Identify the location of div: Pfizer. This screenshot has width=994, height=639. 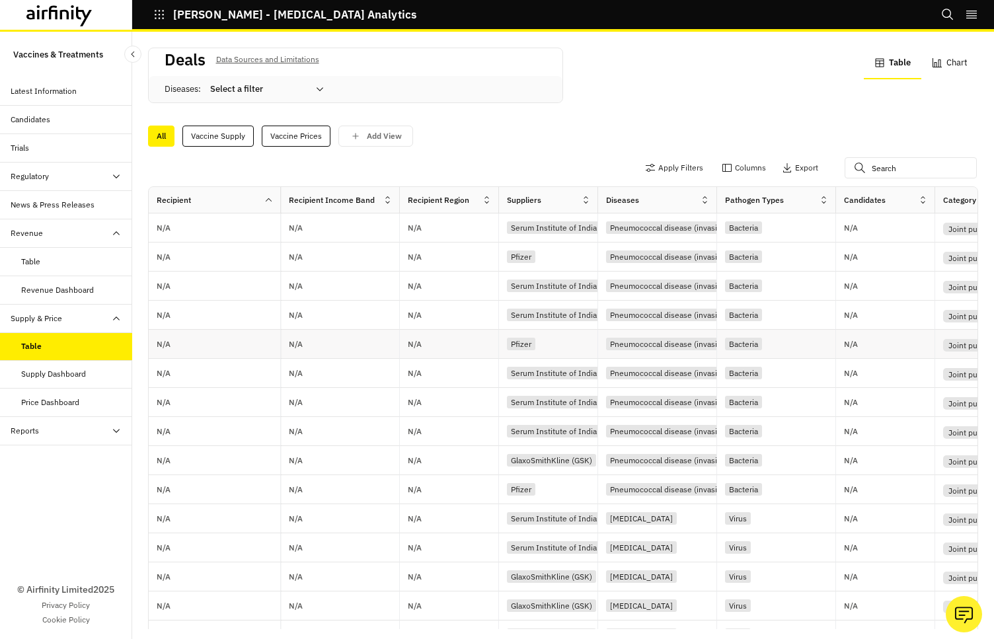
(521, 489).